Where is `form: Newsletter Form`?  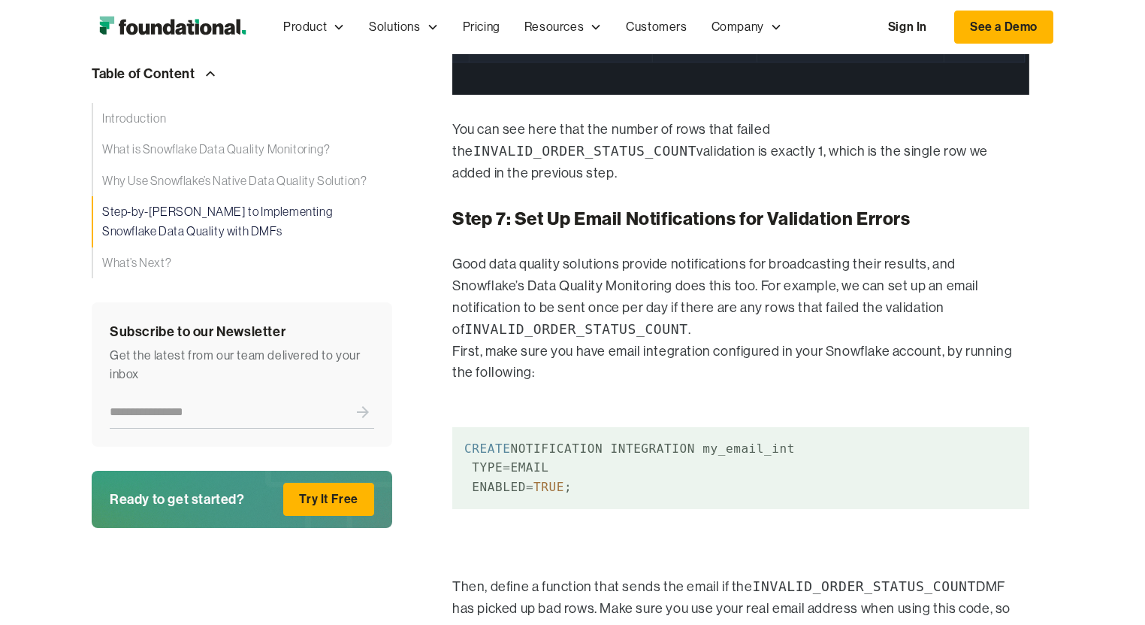 form: Newsletter Form is located at coordinates (242, 412).